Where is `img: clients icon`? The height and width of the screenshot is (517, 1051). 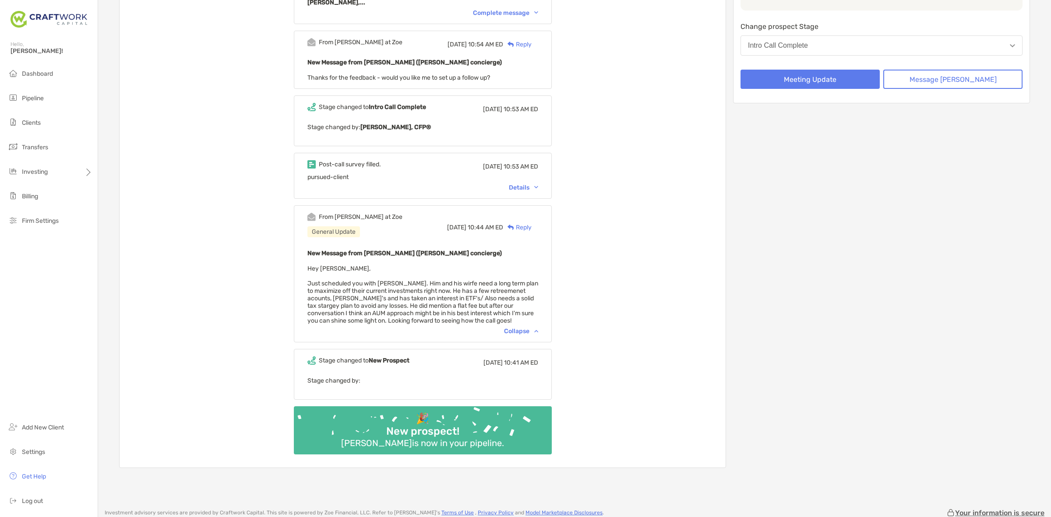 img: clients icon is located at coordinates (13, 122).